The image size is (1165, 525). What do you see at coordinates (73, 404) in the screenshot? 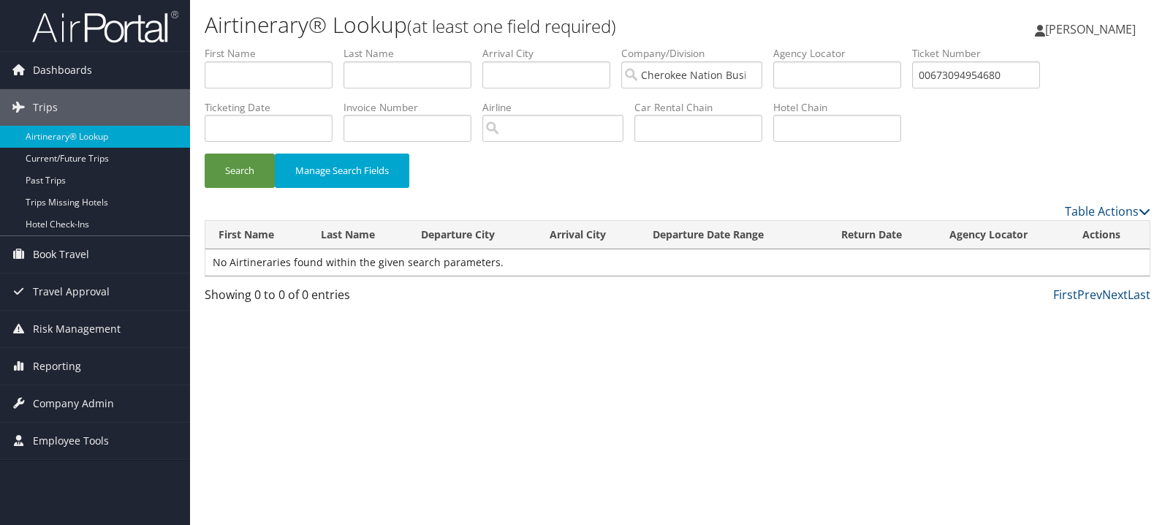
I see `span: Company Admin` at bounding box center [73, 404].